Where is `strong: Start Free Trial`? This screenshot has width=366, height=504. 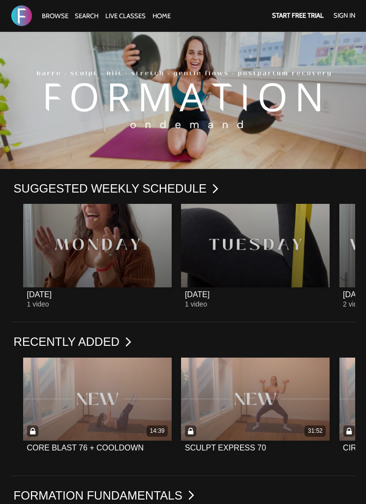
strong: Start Free Trial is located at coordinates (297, 15).